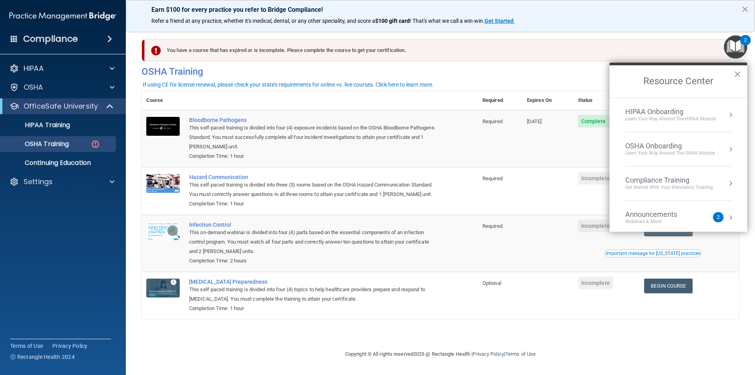  Describe the element at coordinates (440, 9) in the screenshot. I see `p: Earn $100 for every practice you refer to Bridge Compliance!` at that location.